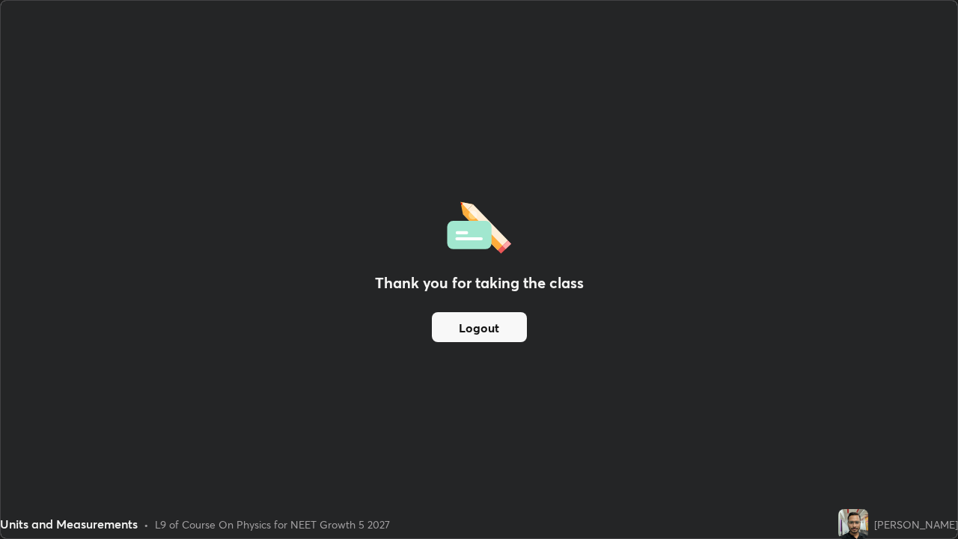  Describe the element at coordinates (479, 225) in the screenshot. I see `img: offlineFeedback.1438e8b3.svg` at that location.